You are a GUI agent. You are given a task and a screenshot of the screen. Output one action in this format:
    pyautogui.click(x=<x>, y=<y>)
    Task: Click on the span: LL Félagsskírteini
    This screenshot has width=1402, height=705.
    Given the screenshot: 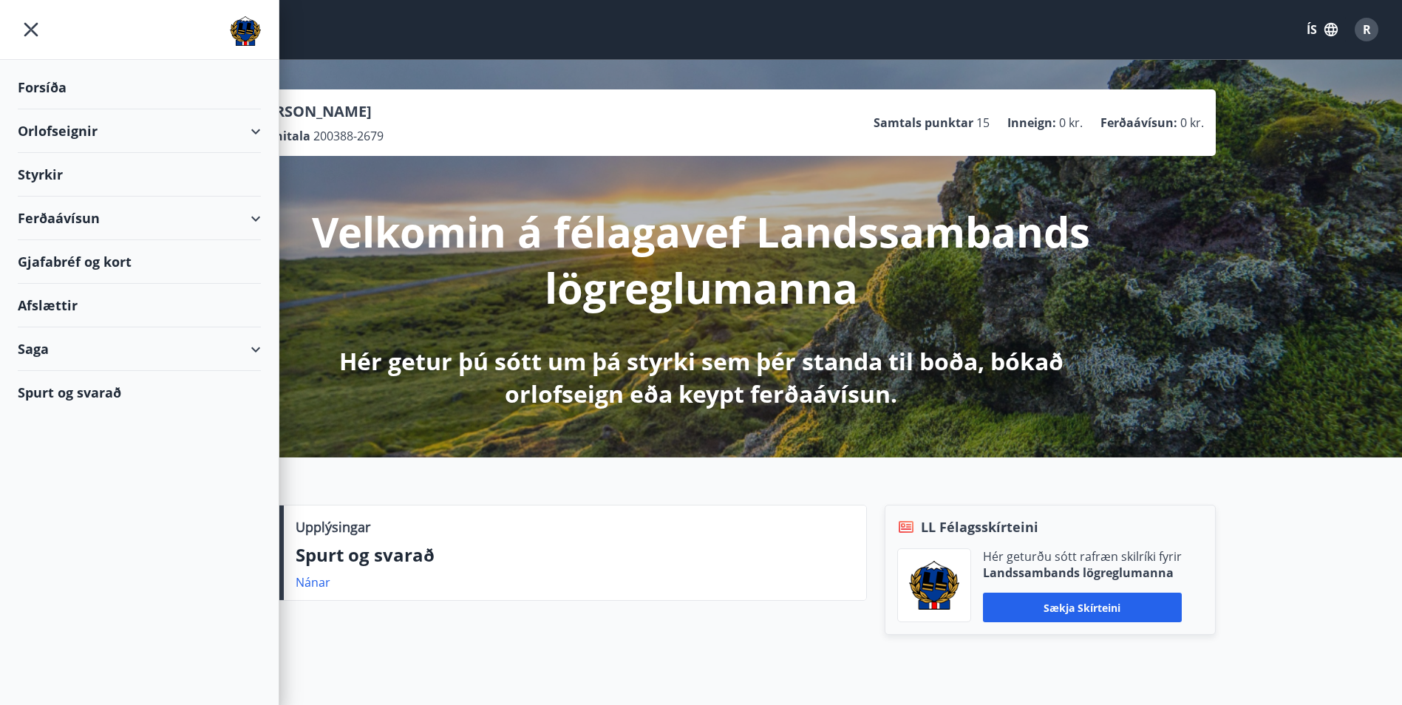 What is the action you would take?
    pyautogui.click(x=980, y=527)
    